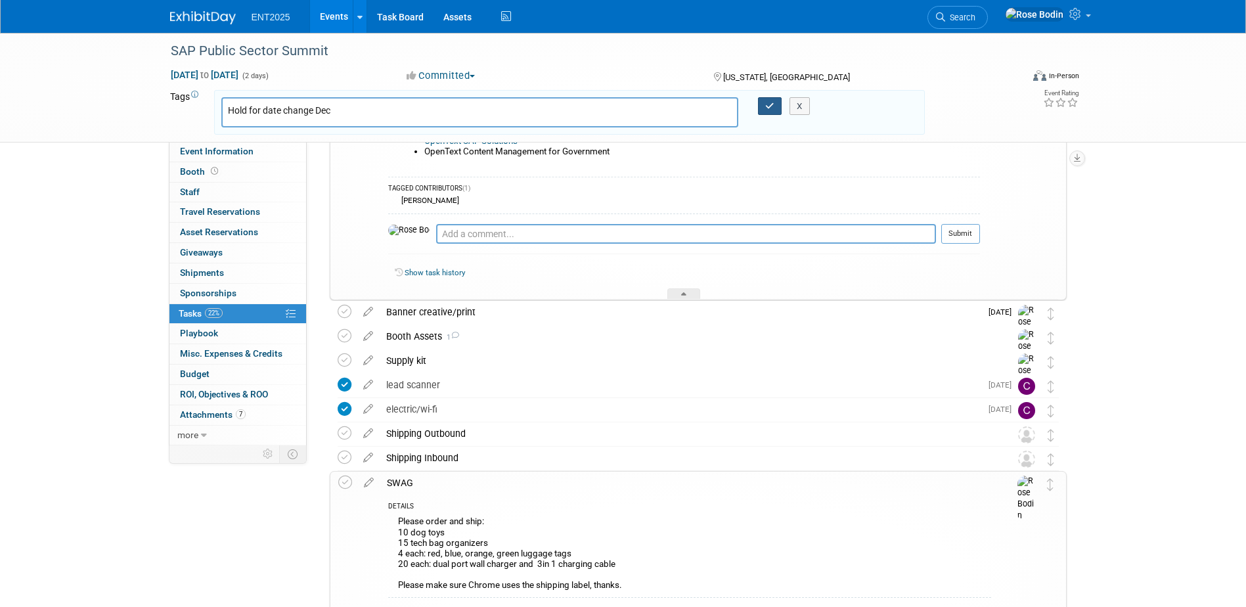 This screenshot has width=1246, height=607. I want to click on div: Please order and ship: 10 dog toys 15 tech bag organizers 4 each: red, blue, orange, green luggag..., so click(690, 555).